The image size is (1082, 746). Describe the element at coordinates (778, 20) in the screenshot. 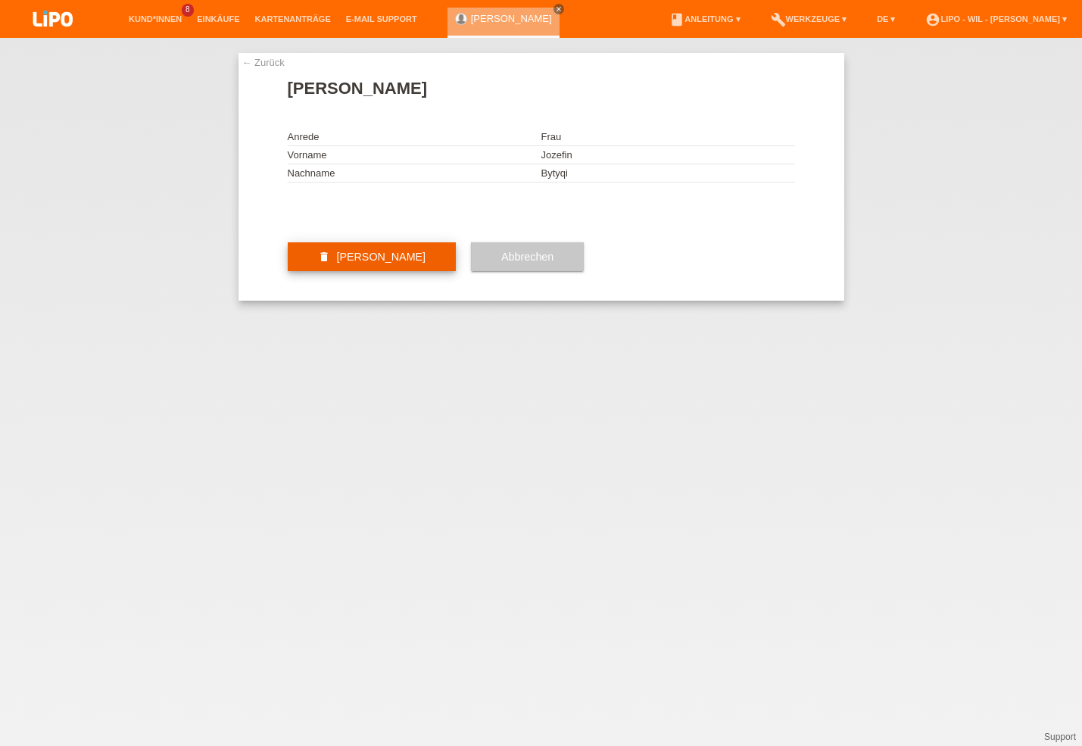

I see `i: build` at that location.